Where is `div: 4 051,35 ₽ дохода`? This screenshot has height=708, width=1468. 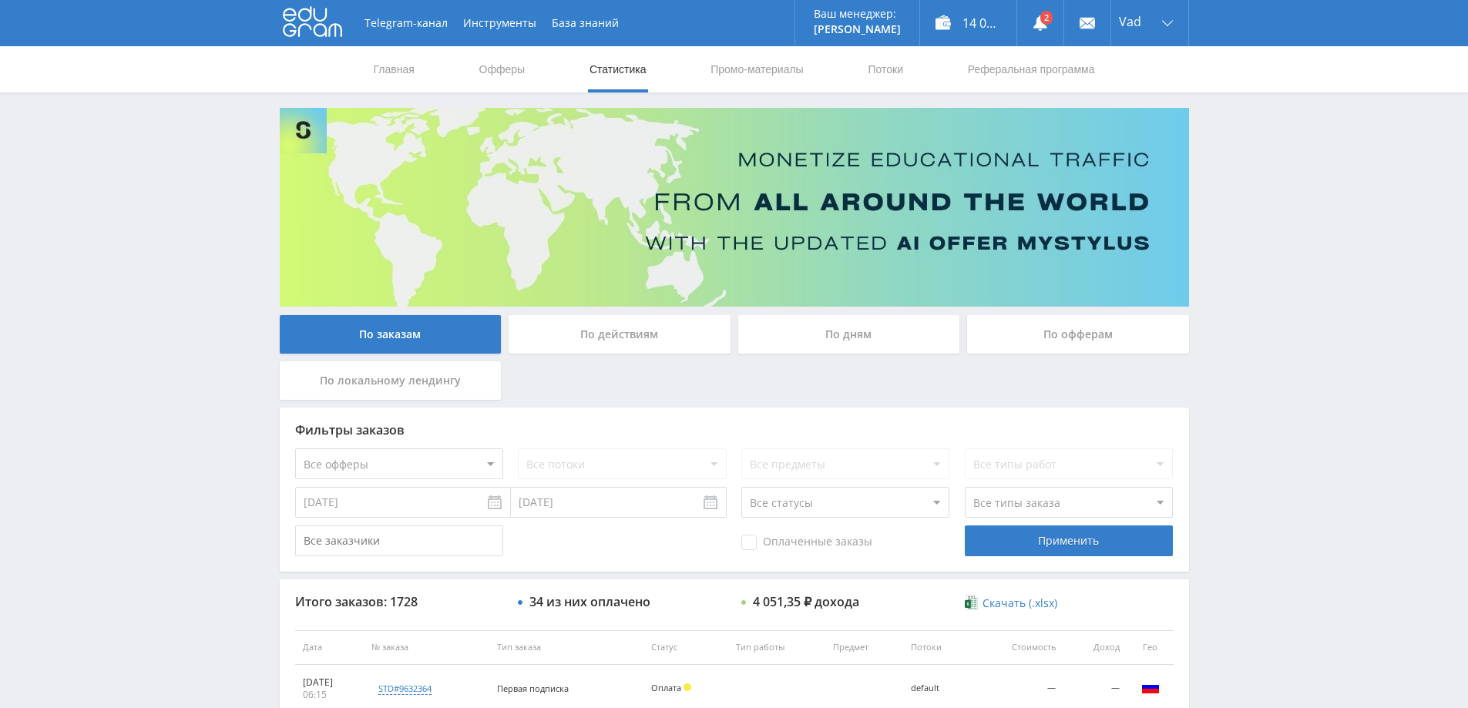
div: 4 051,35 ₽ дохода is located at coordinates (806, 602).